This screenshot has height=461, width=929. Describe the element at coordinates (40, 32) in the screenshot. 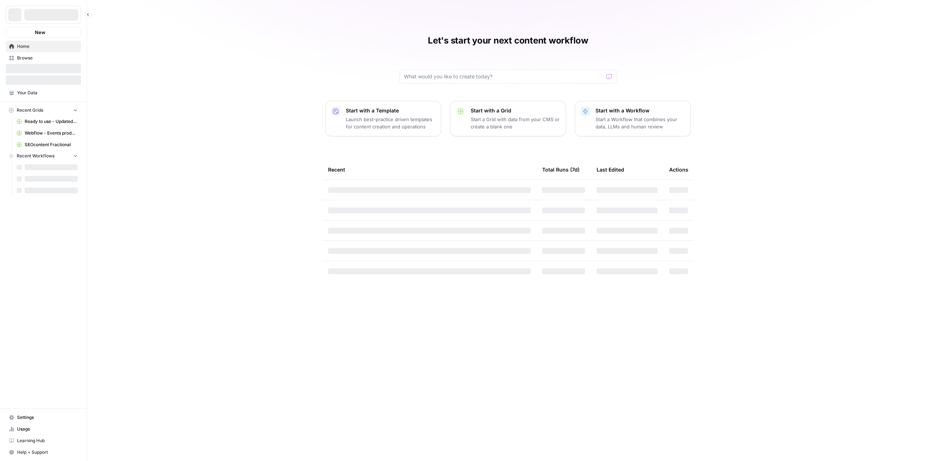

I see `span: New` at that location.